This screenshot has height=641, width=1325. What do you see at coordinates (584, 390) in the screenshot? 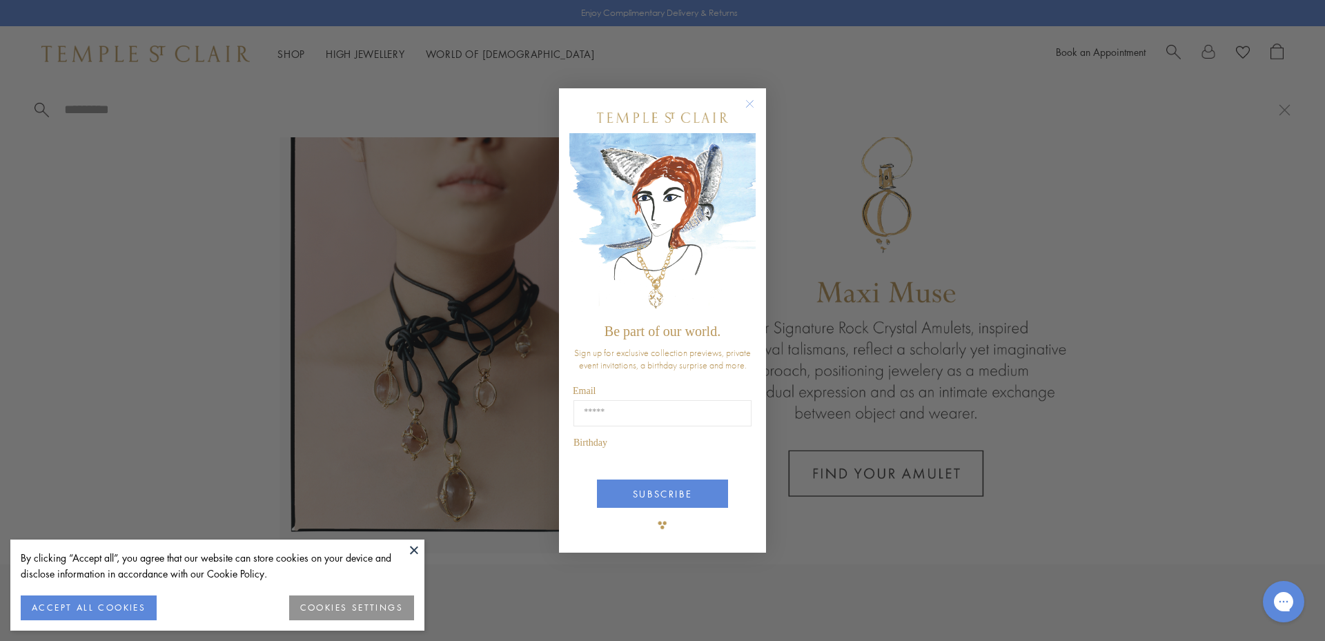
I see `span: Email` at bounding box center [584, 390].